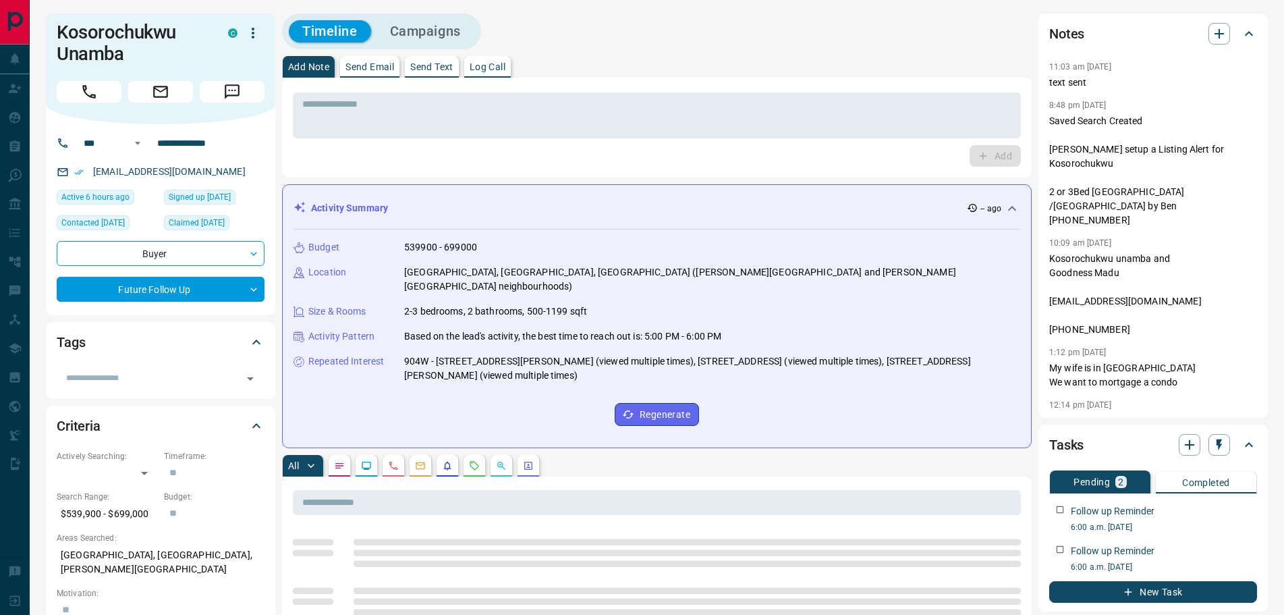 Image resolution: width=1284 pixels, height=615 pixels. I want to click on div: Activity Summary-- ago, so click(656, 208).